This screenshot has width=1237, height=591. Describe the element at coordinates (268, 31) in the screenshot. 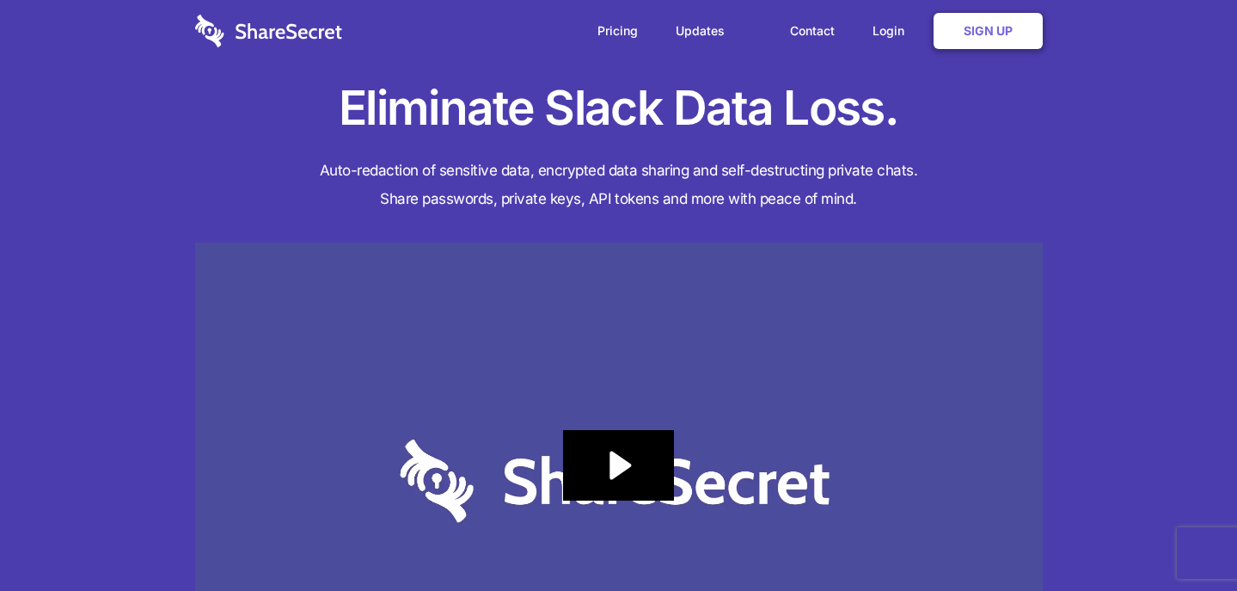

I see `img: logo-wordmark-white-trans-d4663122ce5f474addd5e946df7df03e33cb6a1c49d2221995e7729f52c070b2.svg` at that location.